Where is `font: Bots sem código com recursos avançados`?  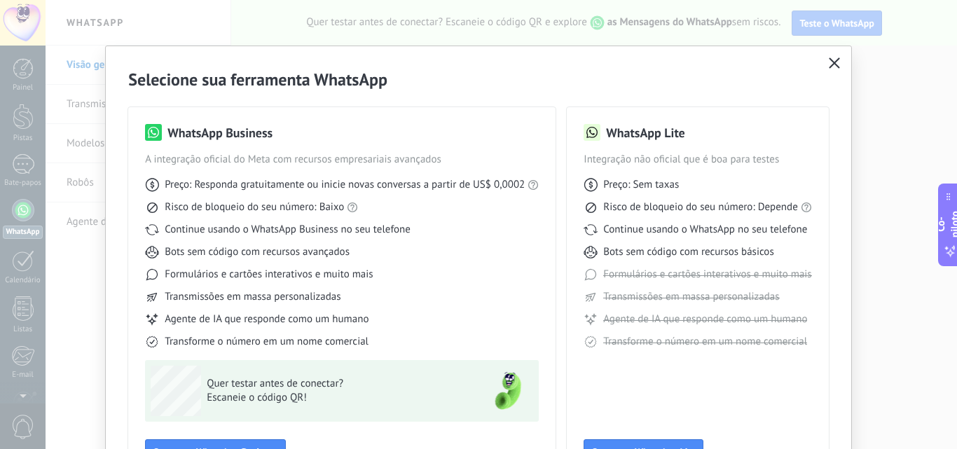
font: Bots sem código com recursos avançados is located at coordinates (257, 252).